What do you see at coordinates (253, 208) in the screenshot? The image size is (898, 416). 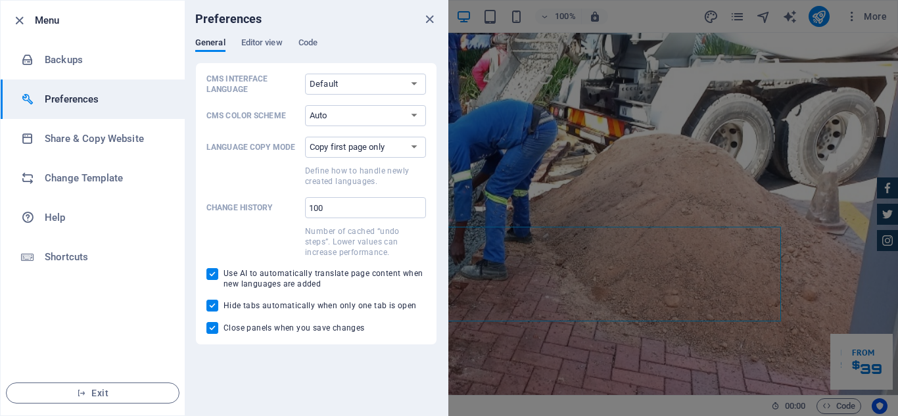 I see `p: Change history` at bounding box center [253, 208].